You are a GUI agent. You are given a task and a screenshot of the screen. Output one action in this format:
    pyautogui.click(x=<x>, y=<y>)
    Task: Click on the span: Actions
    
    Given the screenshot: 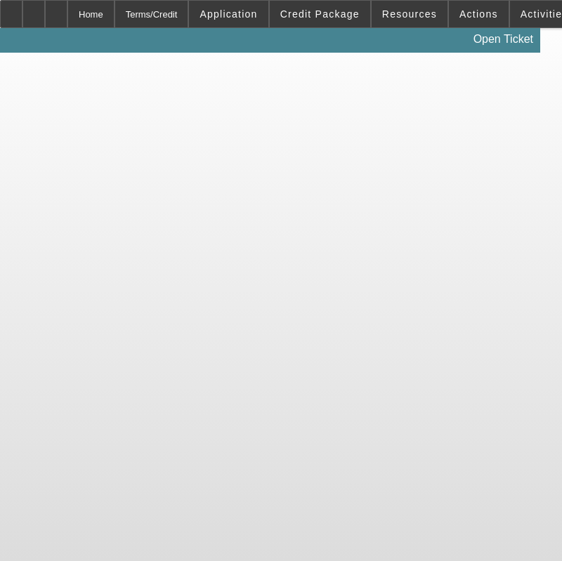 What is the action you would take?
    pyautogui.click(x=479, y=14)
    